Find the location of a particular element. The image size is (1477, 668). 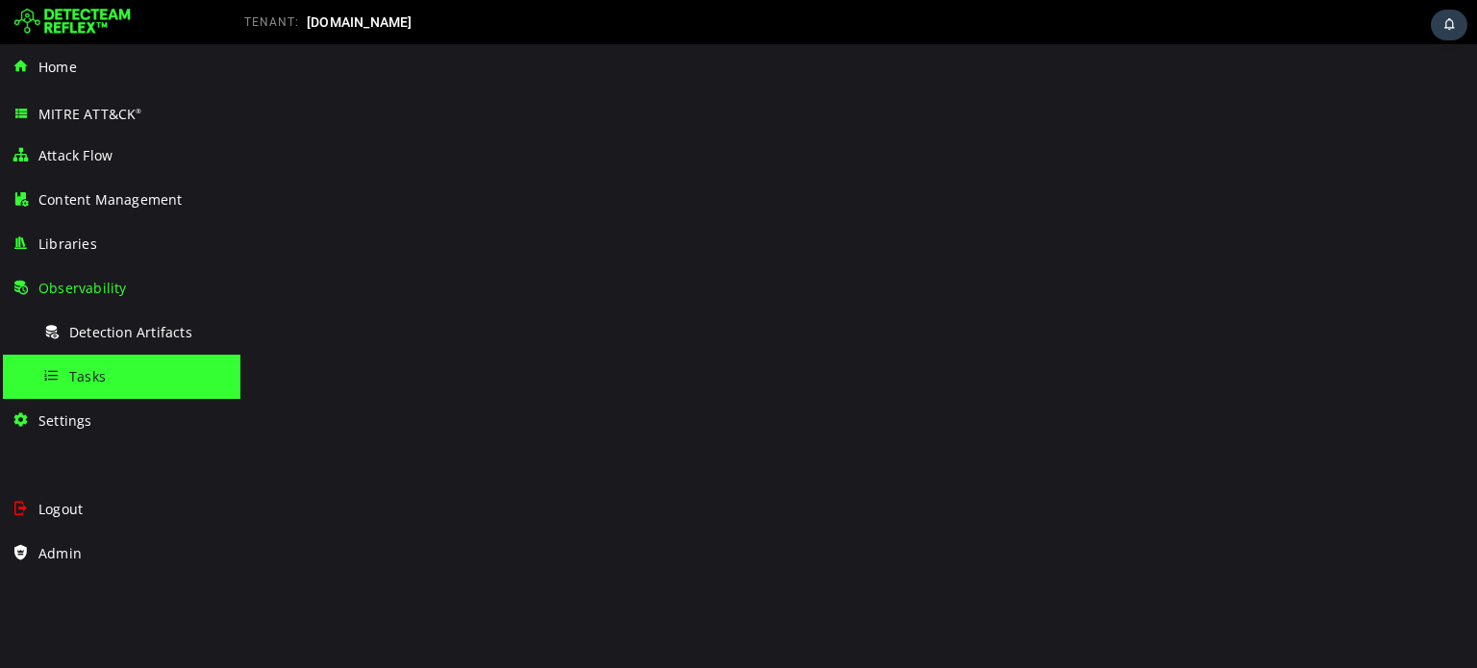

span: Content Management is located at coordinates (111, 199).